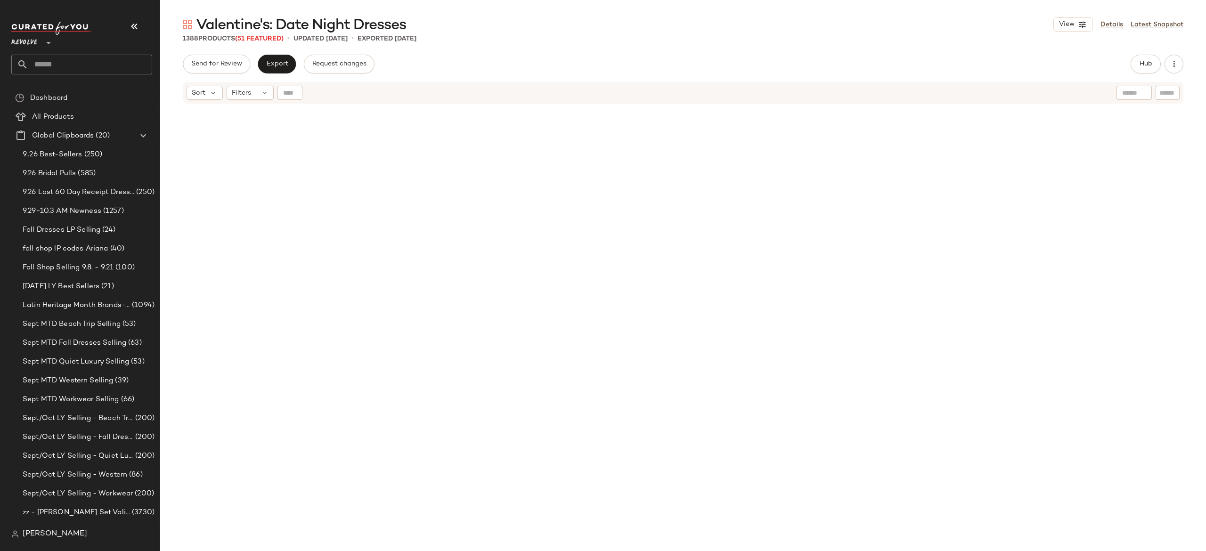 The width and height of the screenshot is (1206, 551). Describe the element at coordinates (116, 249) in the screenshot. I see `span: (40)` at that location.